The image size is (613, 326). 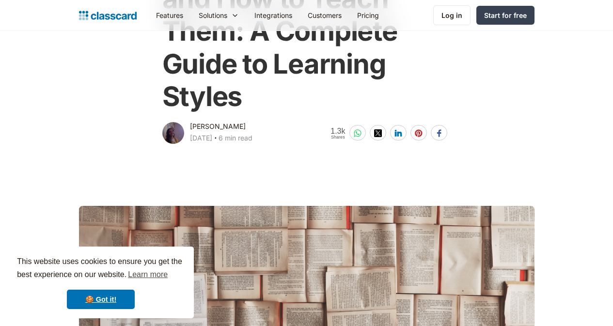 What do you see at coordinates (101, 269) in the screenshot?
I see `span: This website uses cookies to ensure you get the best experience on our website.` at bounding box center [101, 269].